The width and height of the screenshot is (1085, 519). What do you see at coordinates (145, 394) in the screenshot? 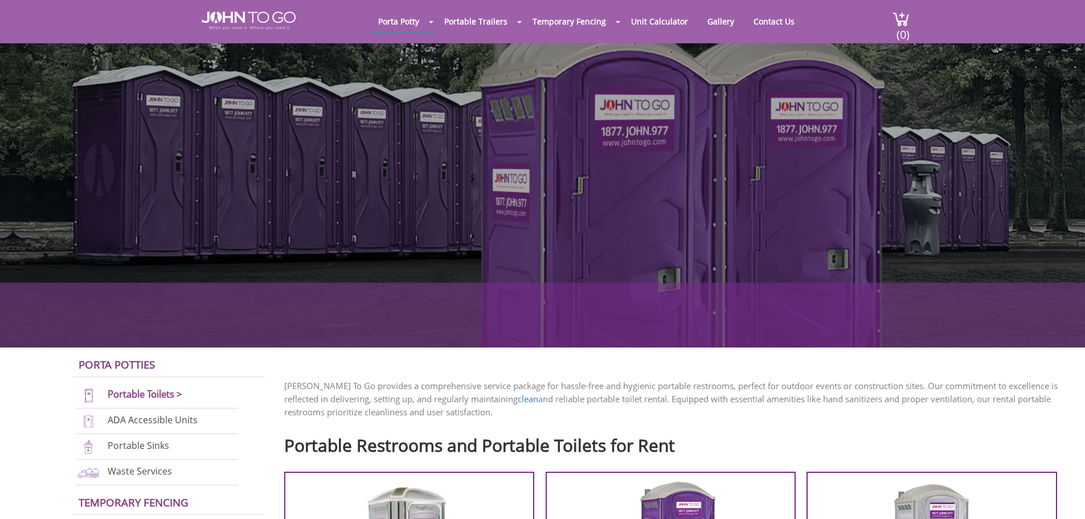
I see `a: Portable Toilets >` at bounding box center [145, 394].